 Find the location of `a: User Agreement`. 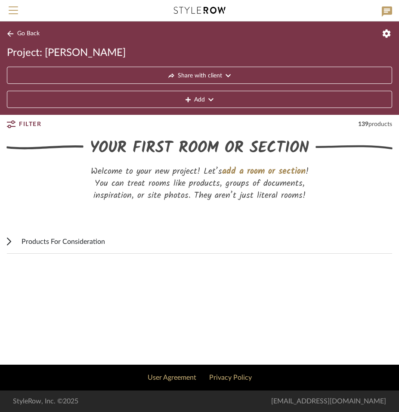

a: User Agreement is located at coordinates (172, 378).